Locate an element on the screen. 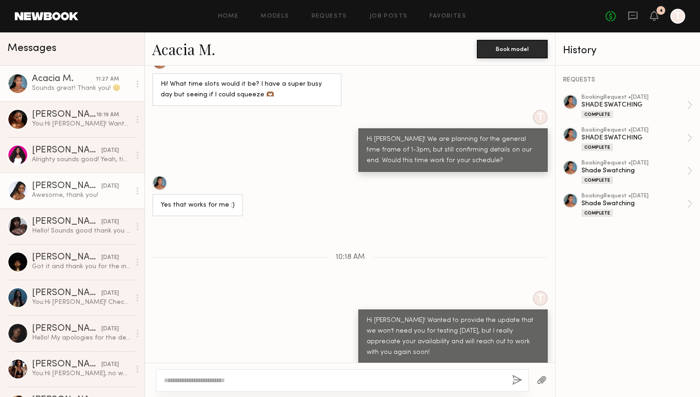  div: Awesome, thank you! is located at coordinates (81, 195).